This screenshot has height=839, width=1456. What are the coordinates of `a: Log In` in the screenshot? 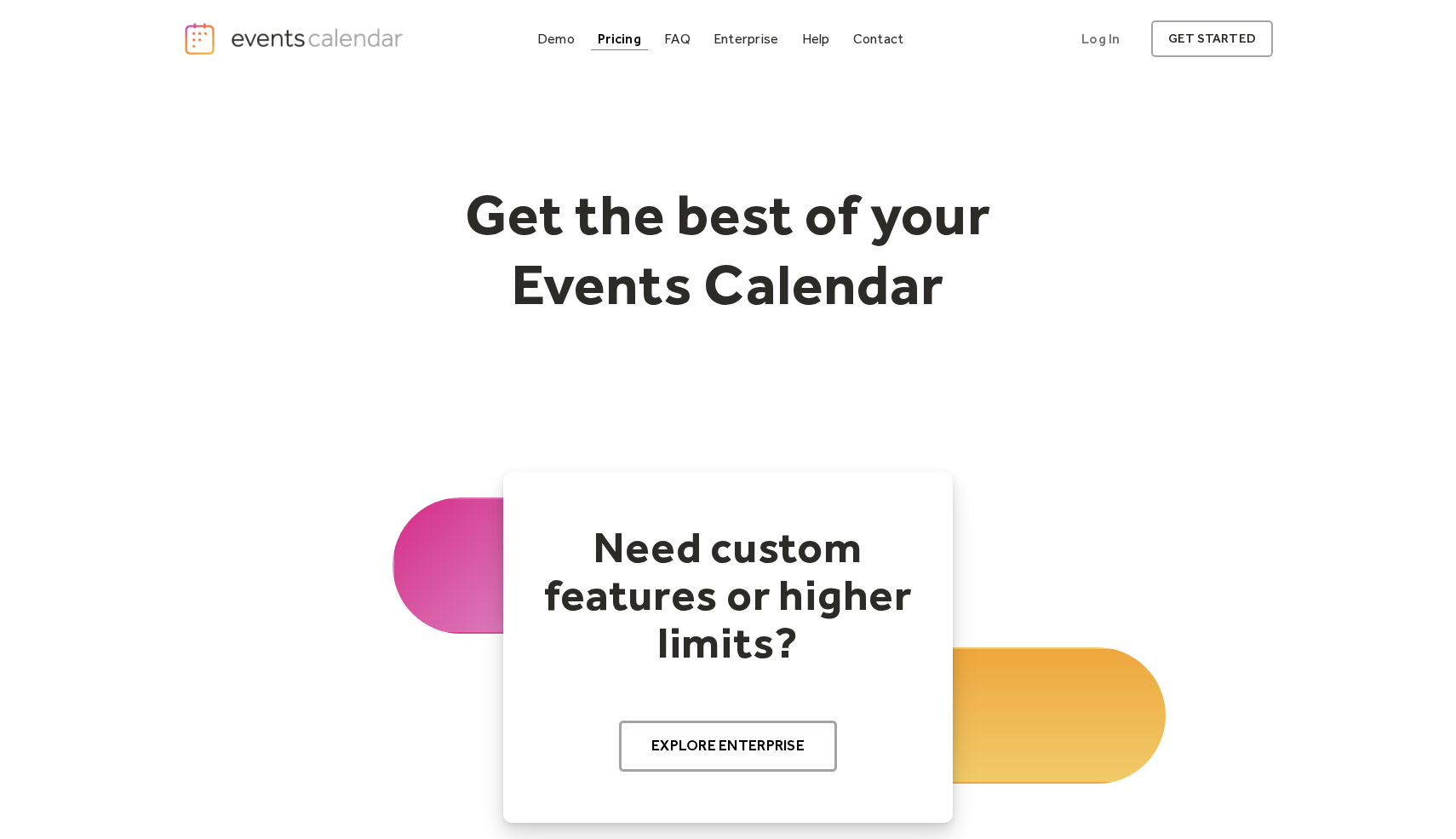 It's located at (1100, 38).